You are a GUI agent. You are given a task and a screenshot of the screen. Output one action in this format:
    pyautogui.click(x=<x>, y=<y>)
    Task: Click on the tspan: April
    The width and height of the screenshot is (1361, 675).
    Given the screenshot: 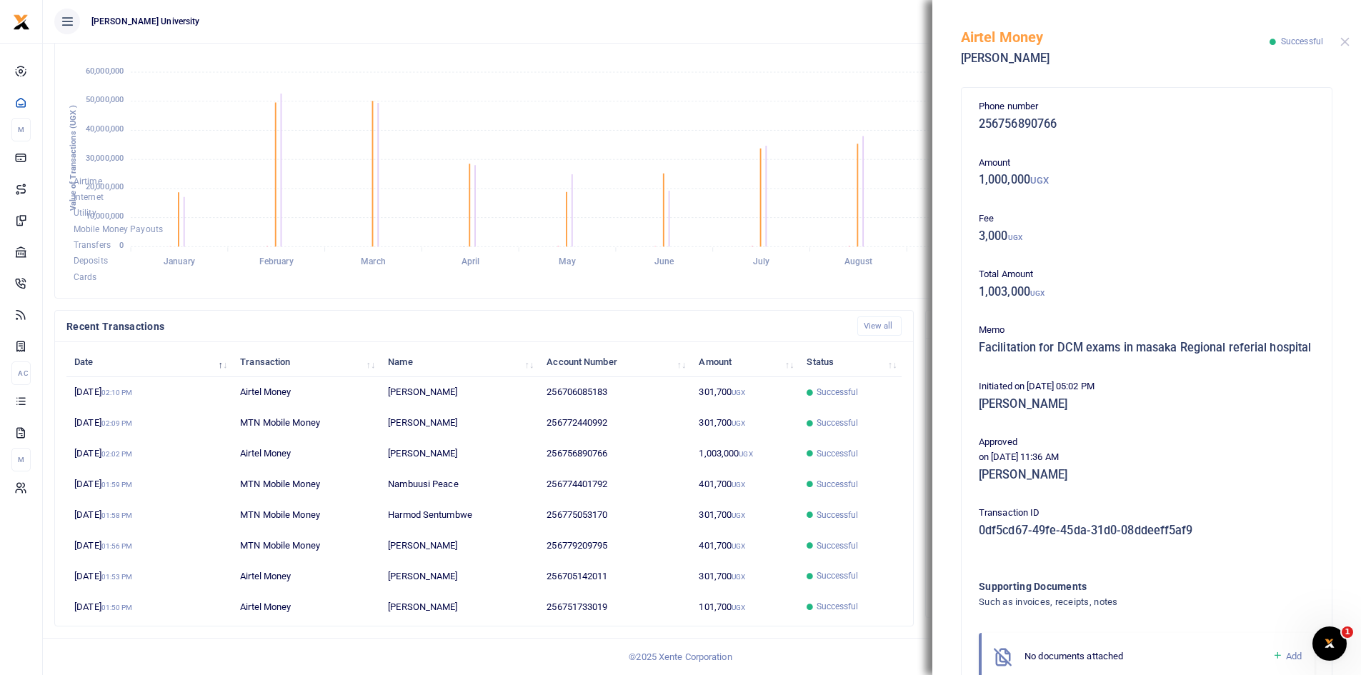 What is the action you would take?
    pyautogui.click(x=471, y=262)
    